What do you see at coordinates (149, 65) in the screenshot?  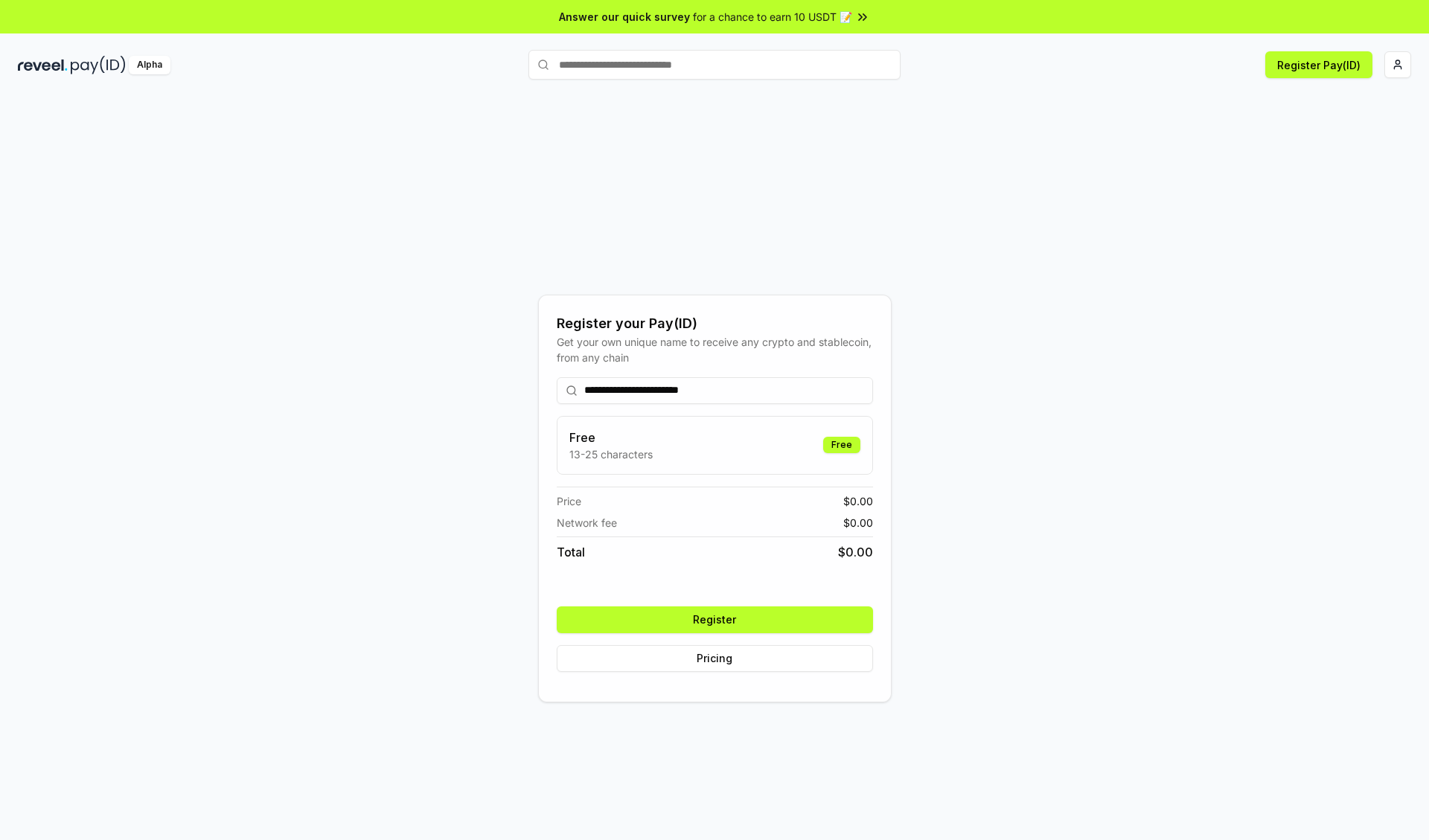 I see `div: Alpha` at bounding box center [149, 65].